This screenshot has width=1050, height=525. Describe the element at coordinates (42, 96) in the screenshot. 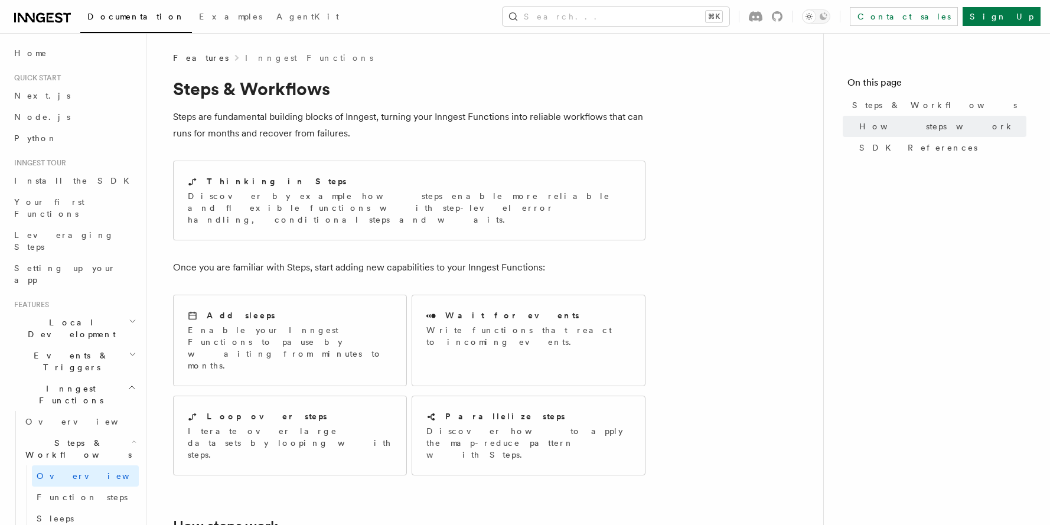

I see `span: Next.js` at that location.